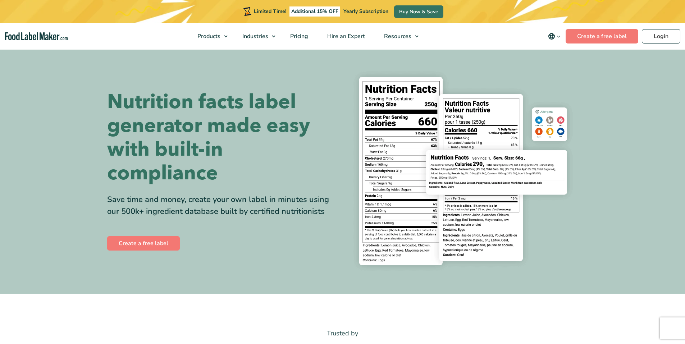 The image size is (685, 344). What do you see at coordinates (270, 11) in the screenshot?
I see `span: Limited Time!` at bounding box center [270, 11].